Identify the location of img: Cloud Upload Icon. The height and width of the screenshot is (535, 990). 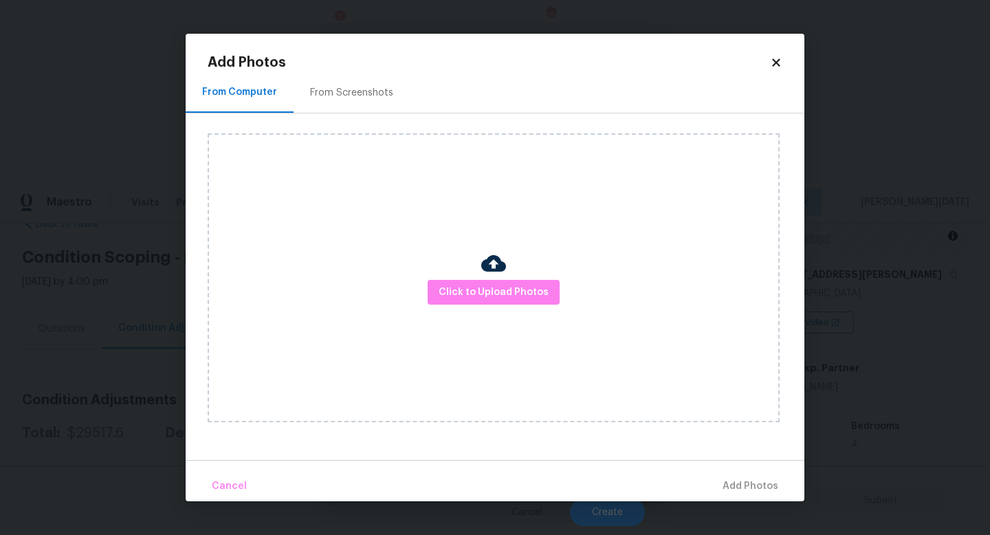
(494, 263).